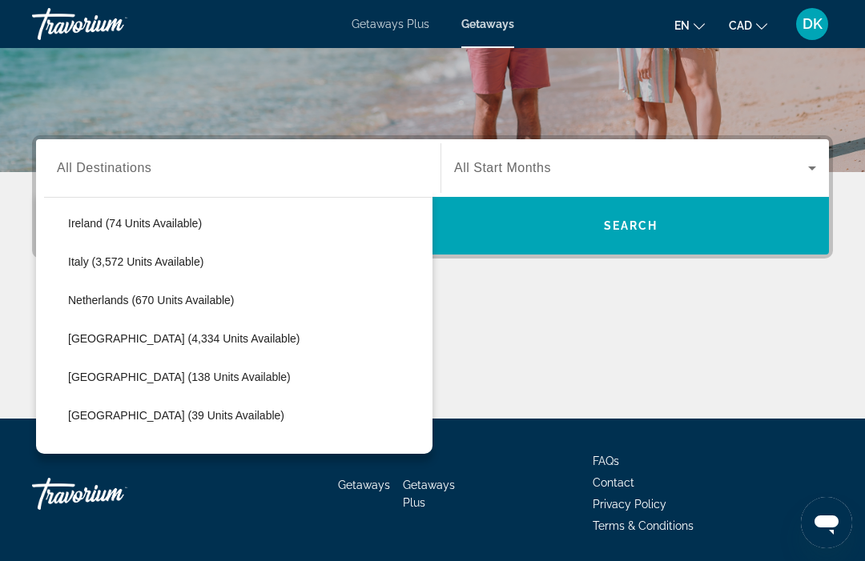  What do you see at coordinates (246, 185) in the screenshot?
I see `button: Select destination: Hungary (796 units available)` at bounding box center [246, 185].